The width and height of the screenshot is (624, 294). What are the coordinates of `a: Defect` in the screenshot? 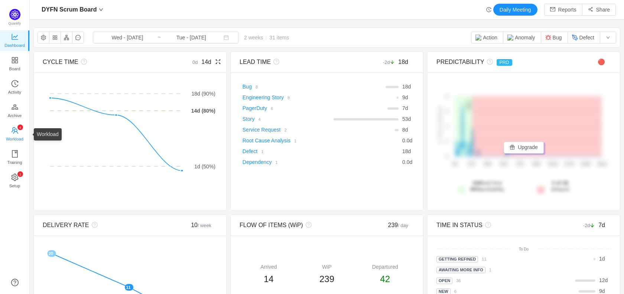 It's located at (250, 151).